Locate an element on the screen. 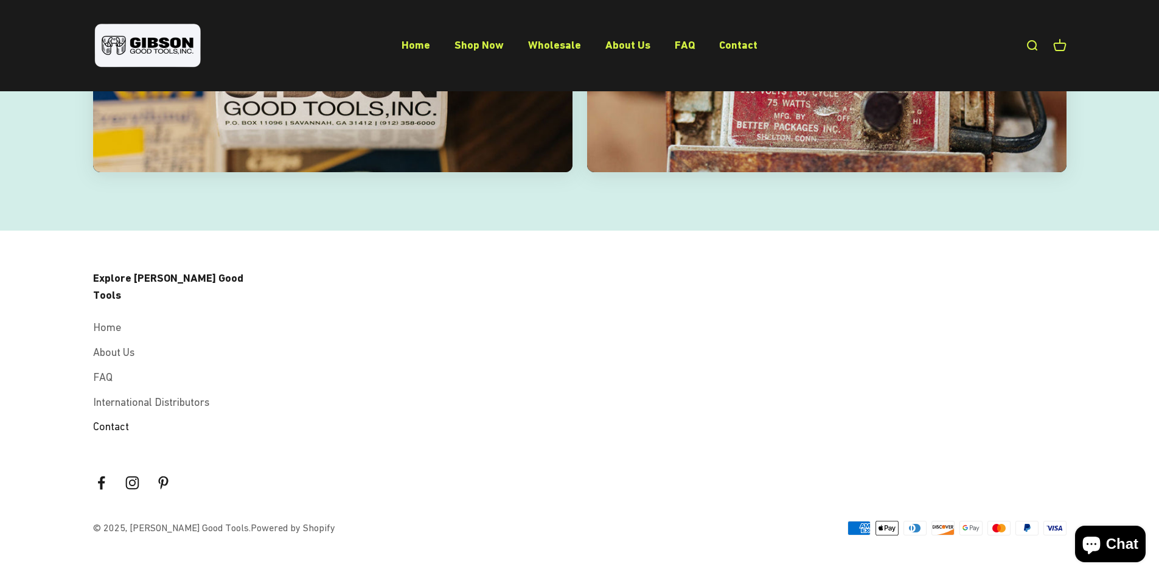 Image resolution: width=1159 pixels, height=575 pixels. a: Follow on Facebook is located at coordinates (101, 483).